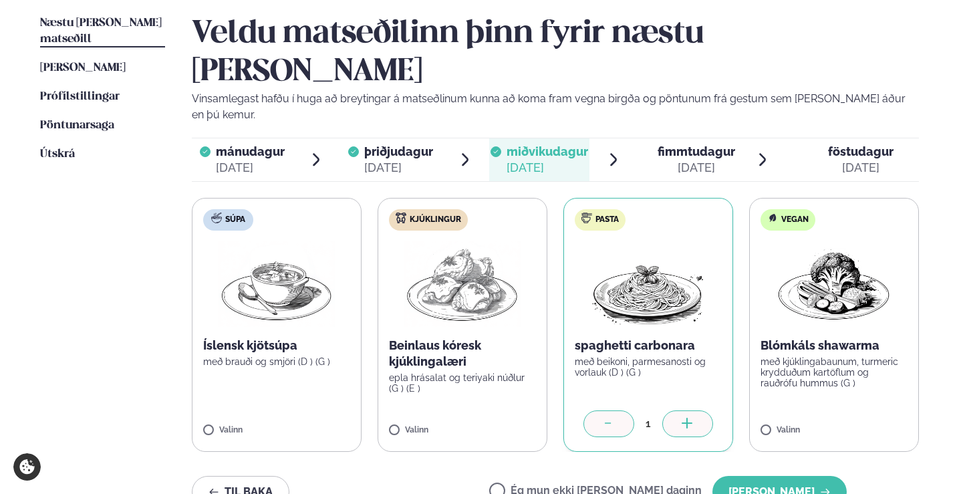 This screenshot has width=959, height=494. What do you see at coordinates (648, 423) in the screenshot?
I see `div: 1` at bounding box center [648, 423].